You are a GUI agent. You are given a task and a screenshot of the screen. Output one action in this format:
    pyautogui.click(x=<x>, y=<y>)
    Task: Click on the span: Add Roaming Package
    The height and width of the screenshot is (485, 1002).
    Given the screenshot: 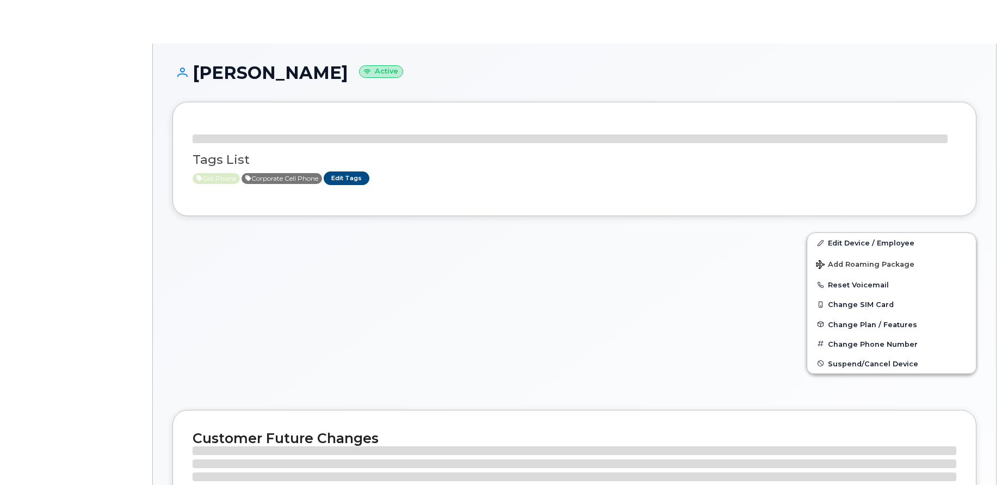 What is the action you would take?
    pyautogui.click(x=865, y=265)
    